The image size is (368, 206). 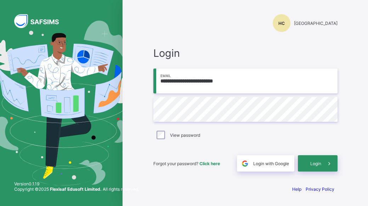 What do you see at coordinates (41, 21) in the screenshot?
I see `img: SAFSIMS Logo` at bounding box center [41, 21].